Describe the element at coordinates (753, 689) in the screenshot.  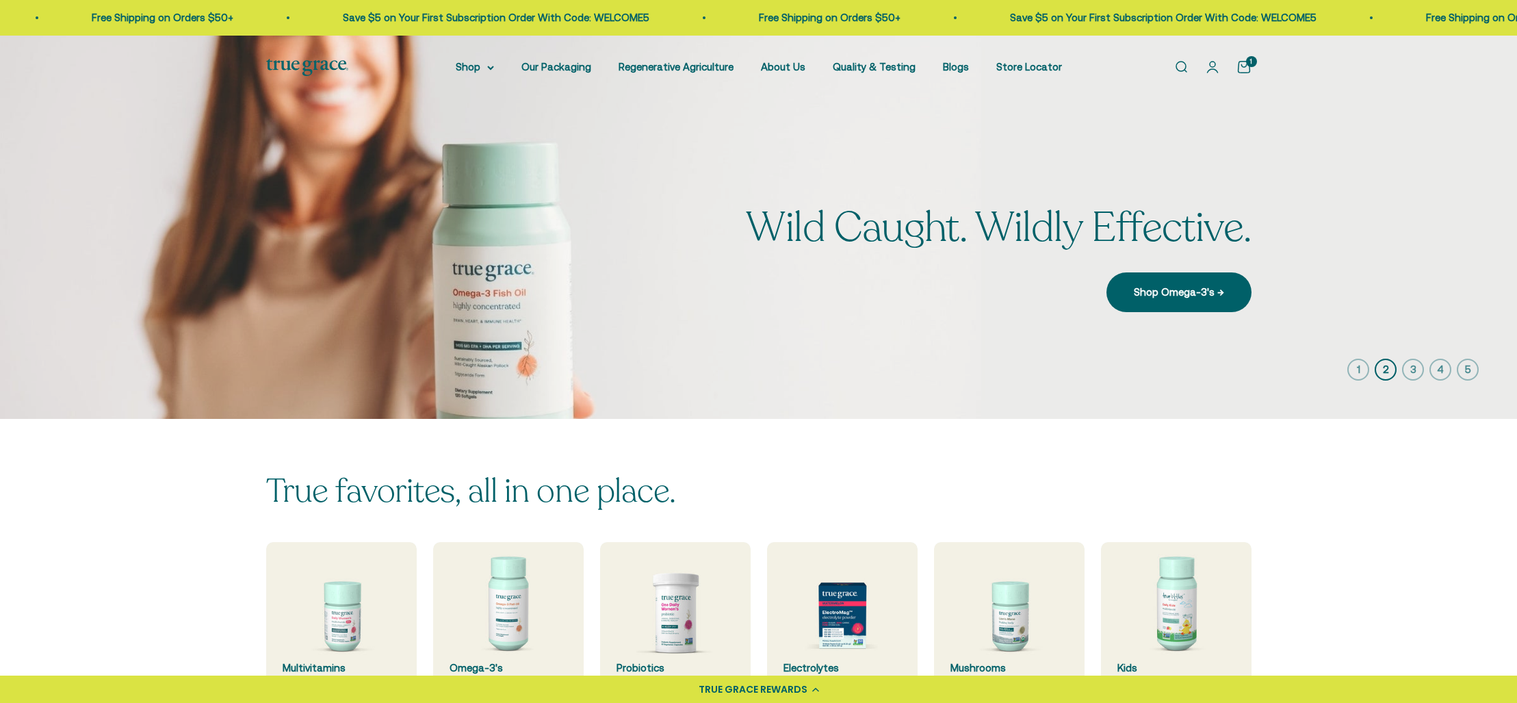
I see `div: TRUE GRACE REWARDS` at that location.